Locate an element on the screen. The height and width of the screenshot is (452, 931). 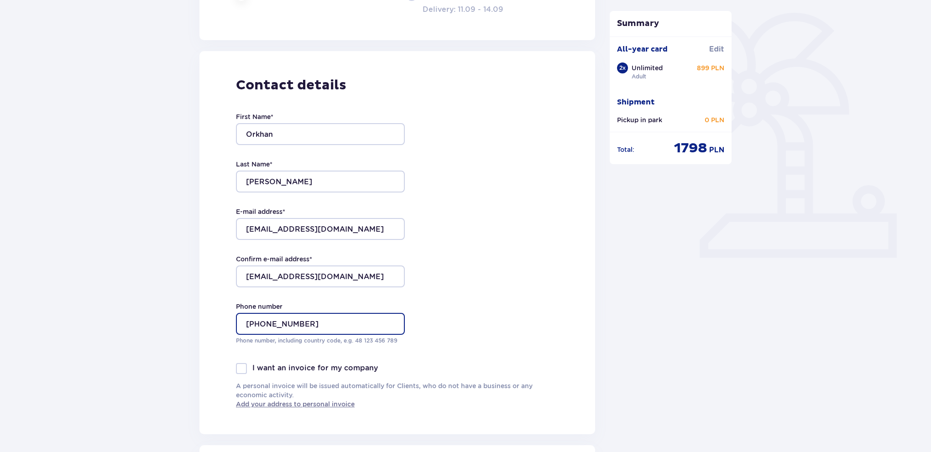
p: Total : is located at coordinates (626, 150).